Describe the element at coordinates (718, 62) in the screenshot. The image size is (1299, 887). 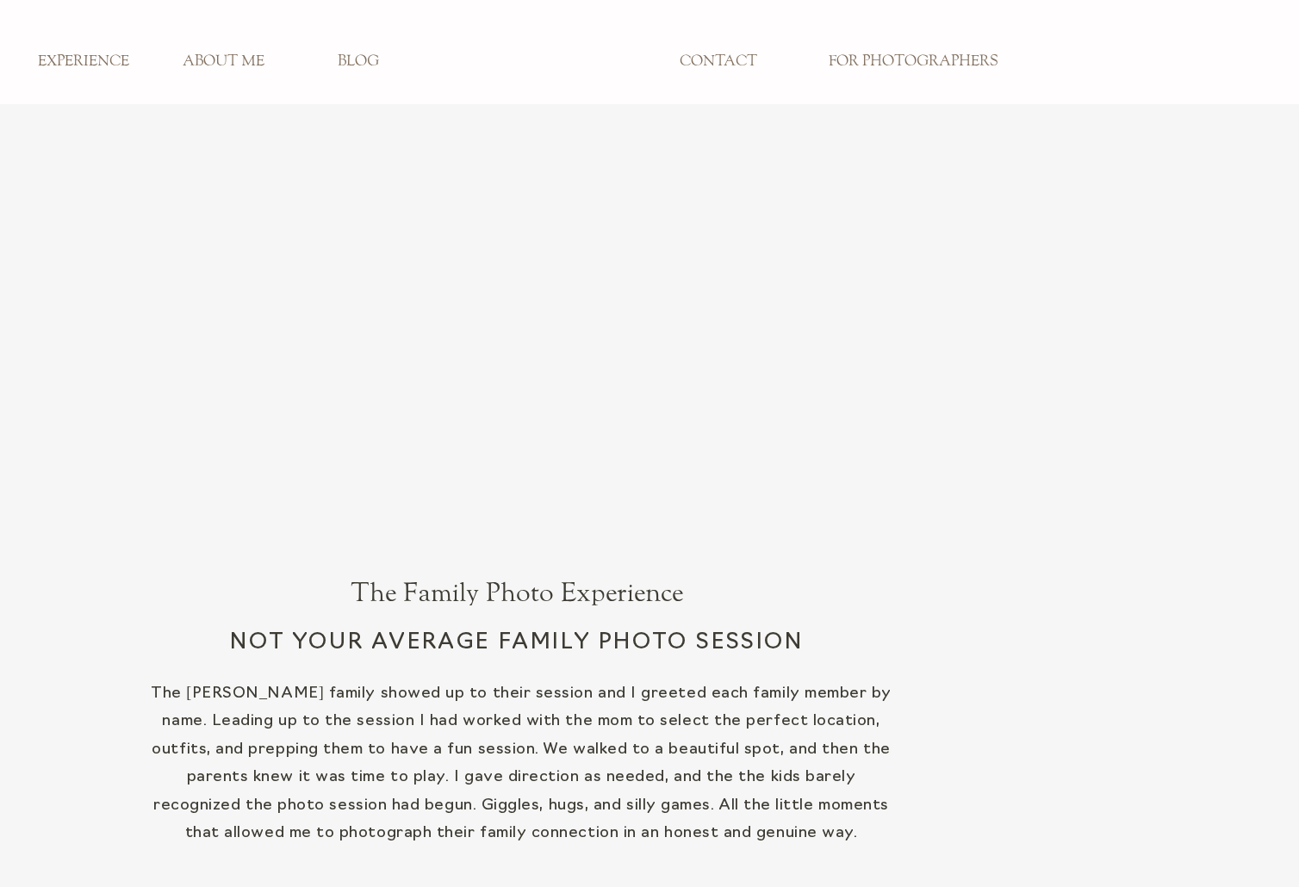
I see `a: CONTACT` at that location.